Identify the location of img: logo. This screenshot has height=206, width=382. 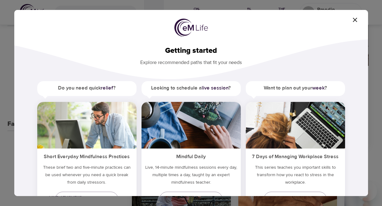
(191, 28).